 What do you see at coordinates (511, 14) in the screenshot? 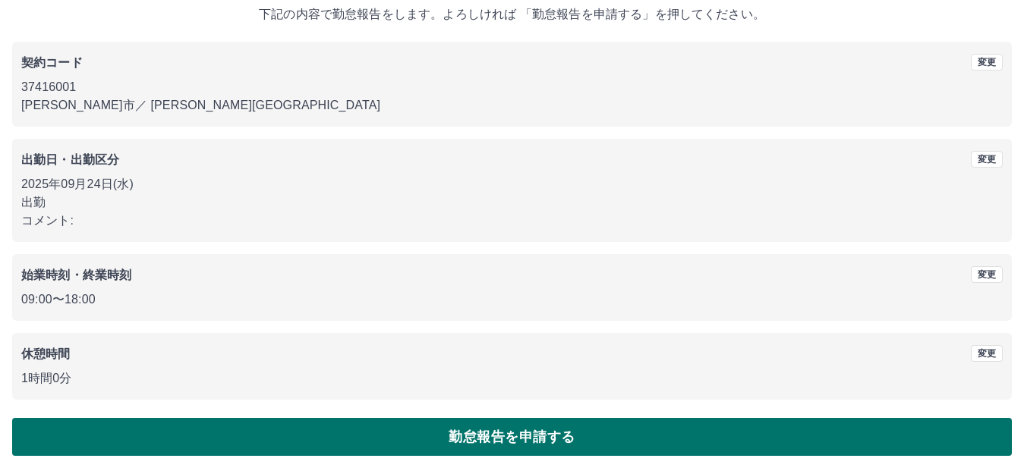
I see `p: 下記の内容で勤怠報告をします。よろしければ 「勤怠報告を申請する」を押してください。` at bounding box center [511, 14].